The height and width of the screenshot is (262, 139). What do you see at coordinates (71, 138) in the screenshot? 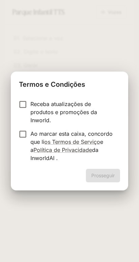
I see `font: Ao marcar esta caixa, concordo que li` at bounding box center [71, 138].